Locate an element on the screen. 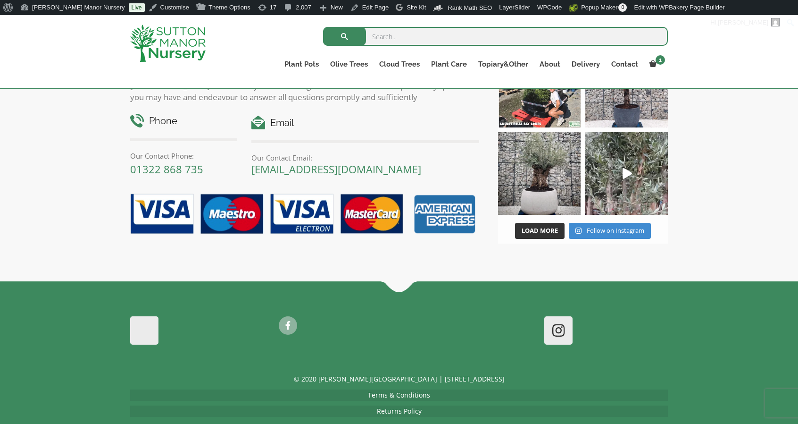  span: Load More is located at coordinates (540, 230).